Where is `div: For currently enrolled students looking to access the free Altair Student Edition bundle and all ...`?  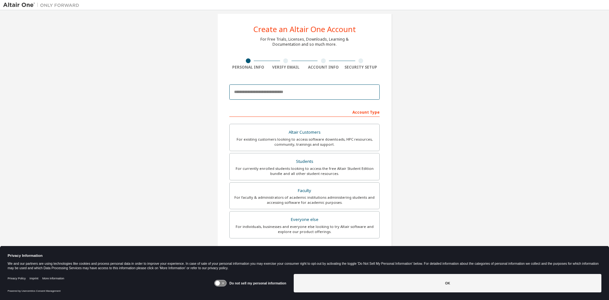 div: For currently enrolled students looking to access the free Altair Student Edition bundle and all ... is located at coordinates (305, 171).